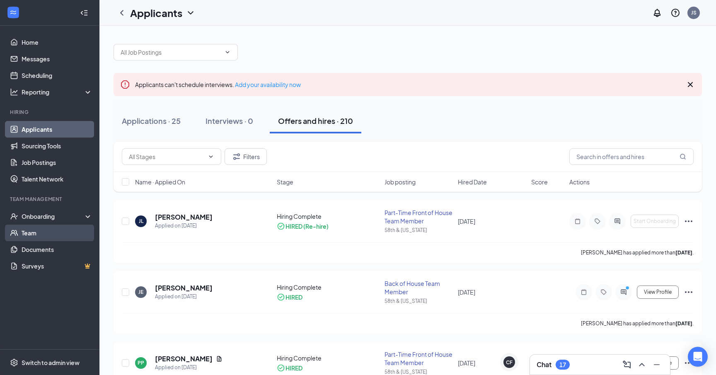 This screenshot has width=716, height=375. I want to click on button: Filter Filters, so click(246, 157).